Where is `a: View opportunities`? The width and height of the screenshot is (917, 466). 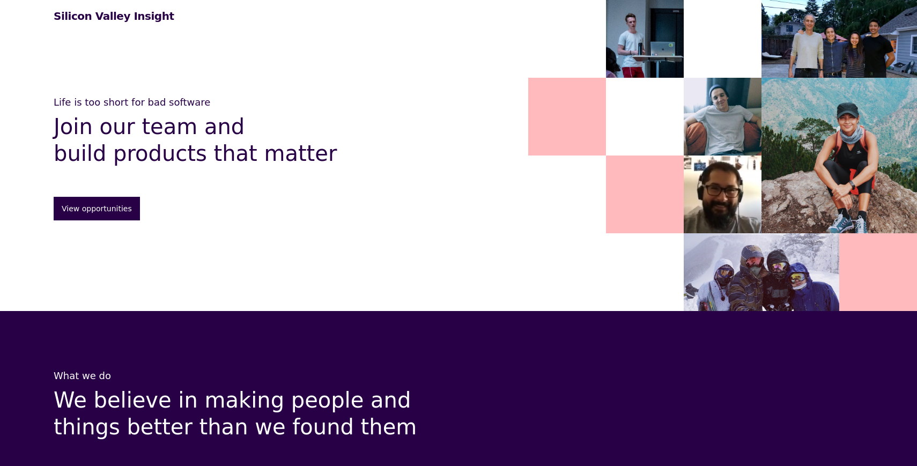
a: View opportunities is located at coordinates (97, 209).